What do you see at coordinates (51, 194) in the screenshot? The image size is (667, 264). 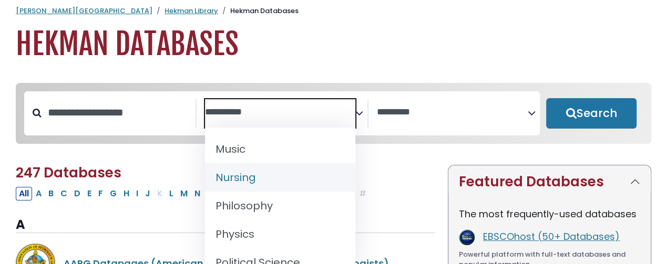 I see `button: Filter Results B` at bounding box center [51, 194].